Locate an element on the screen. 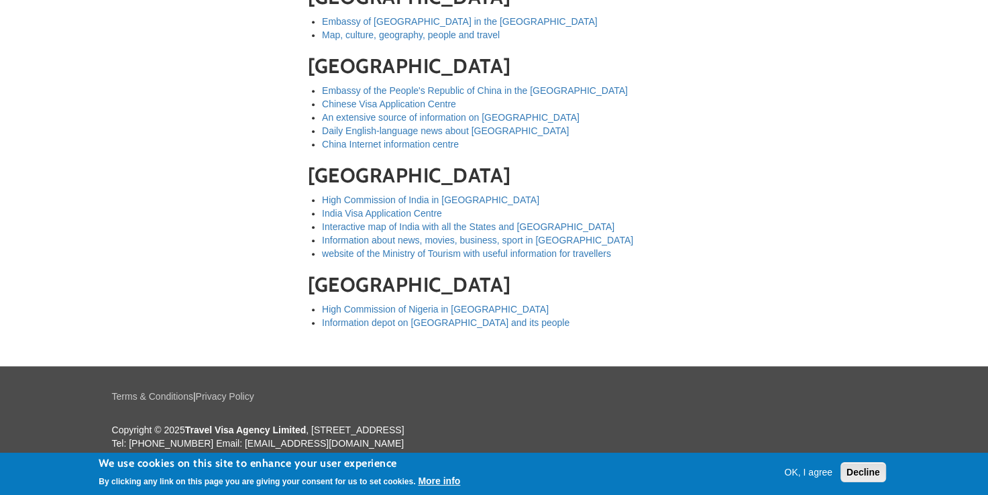 This screenshot has width=988, height=495. a: Terms & Conditions is located at coordinates (152, 396).